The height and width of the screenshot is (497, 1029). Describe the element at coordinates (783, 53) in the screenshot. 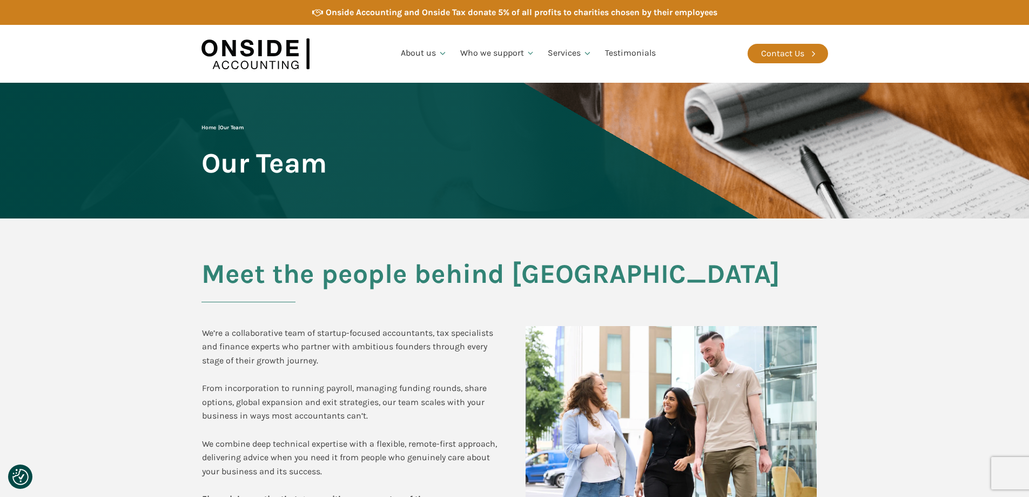

I see `div: Contact Us` at that location.